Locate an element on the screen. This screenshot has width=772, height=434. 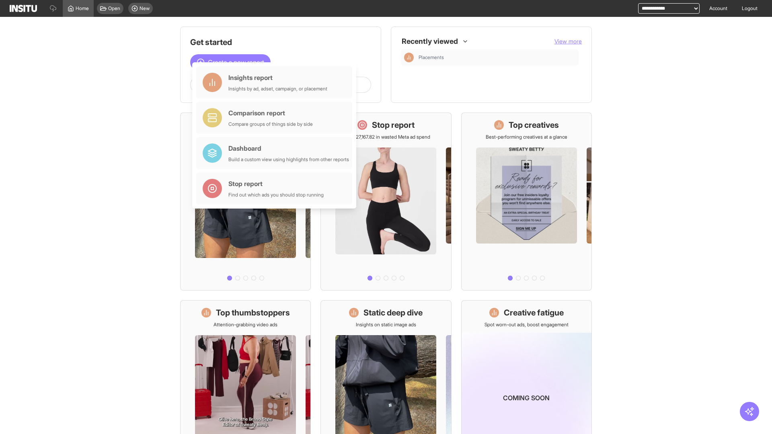
a: What's live nowSee all active ads instantly is located at coordinates (245, 201).